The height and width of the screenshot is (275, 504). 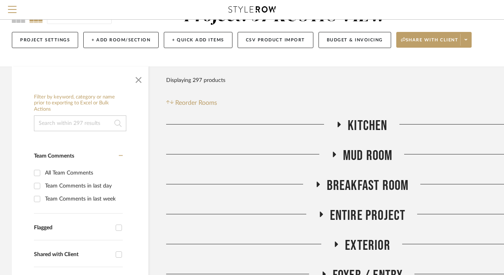 What do you see at coordinates (368, 186) in the screenshot?
I see `span: Breakfast Room` at bounding box center [368, 186].